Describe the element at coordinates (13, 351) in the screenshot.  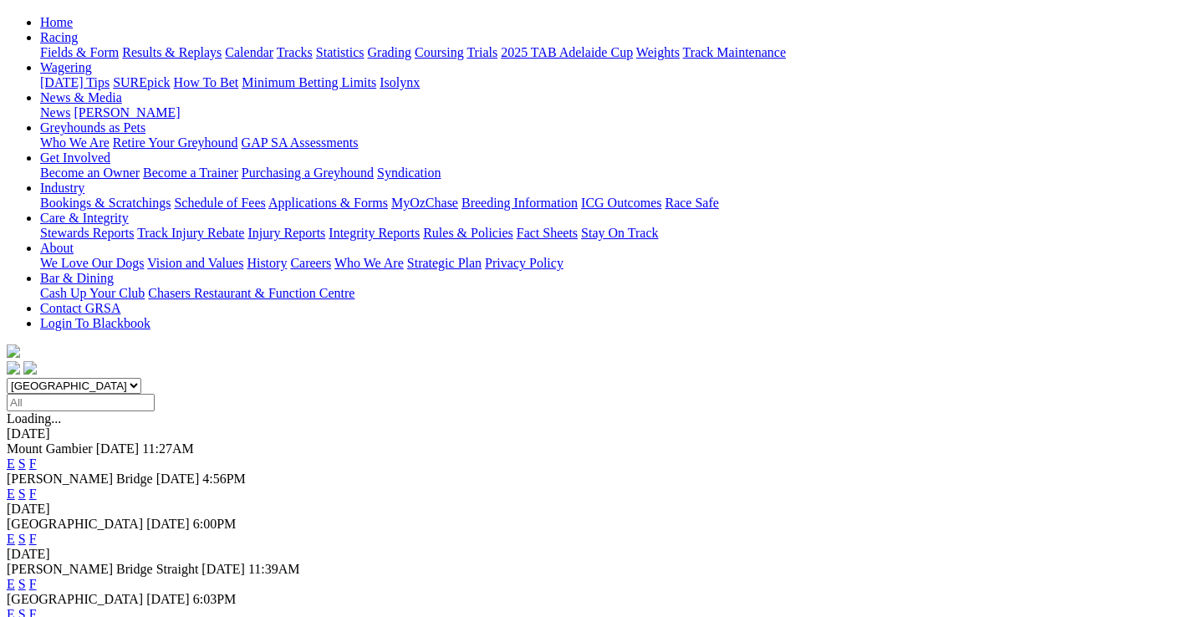
I see `img: logo-grsa-white.png` at that location.